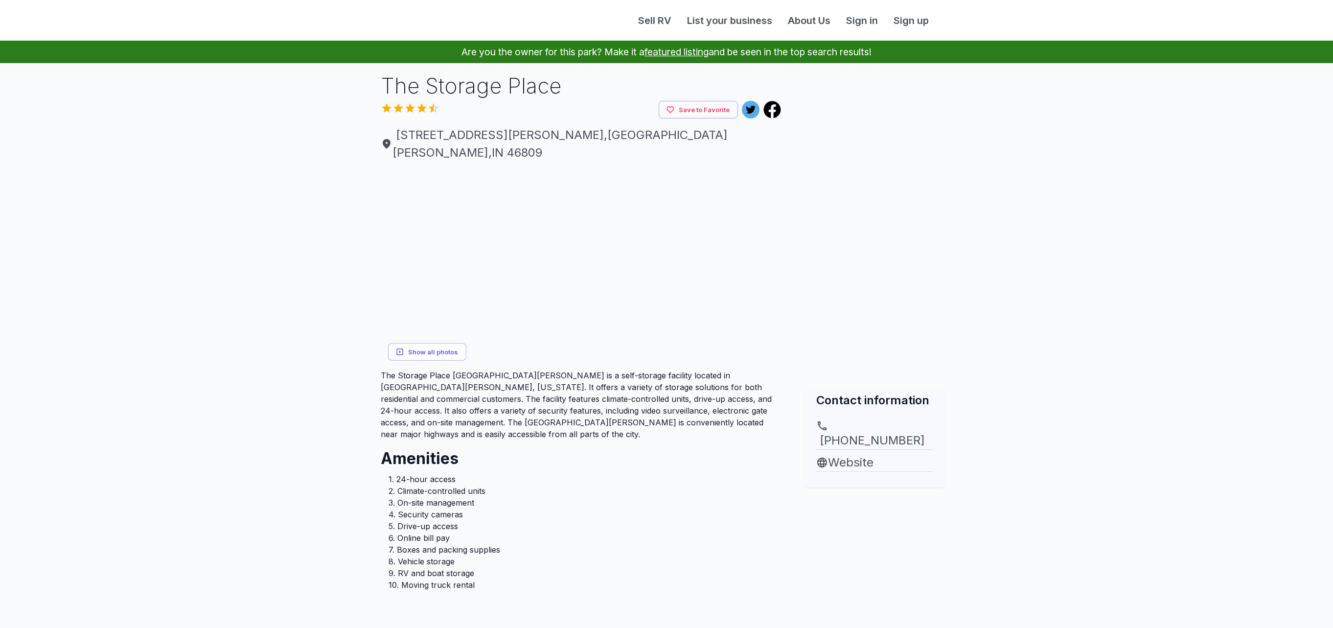 Image resolution: width=1333 pixels, height=628 pixels. I want to click on a: Sign in, so click(862, 21).